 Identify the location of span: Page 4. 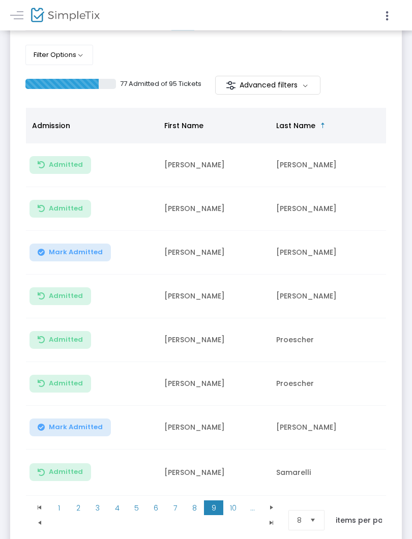
(117, 508).